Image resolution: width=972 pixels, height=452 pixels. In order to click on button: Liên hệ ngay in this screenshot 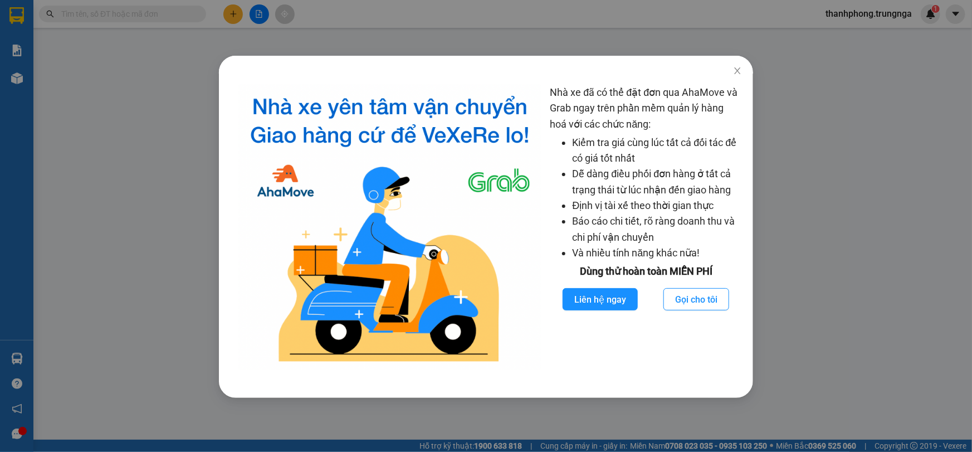, I will do `click(600, 299)`.